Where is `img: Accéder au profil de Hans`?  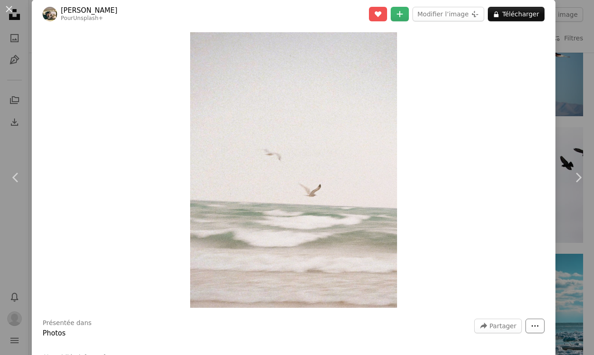
img: Accéder au profil de Hans is located at coordinates (50, 14).